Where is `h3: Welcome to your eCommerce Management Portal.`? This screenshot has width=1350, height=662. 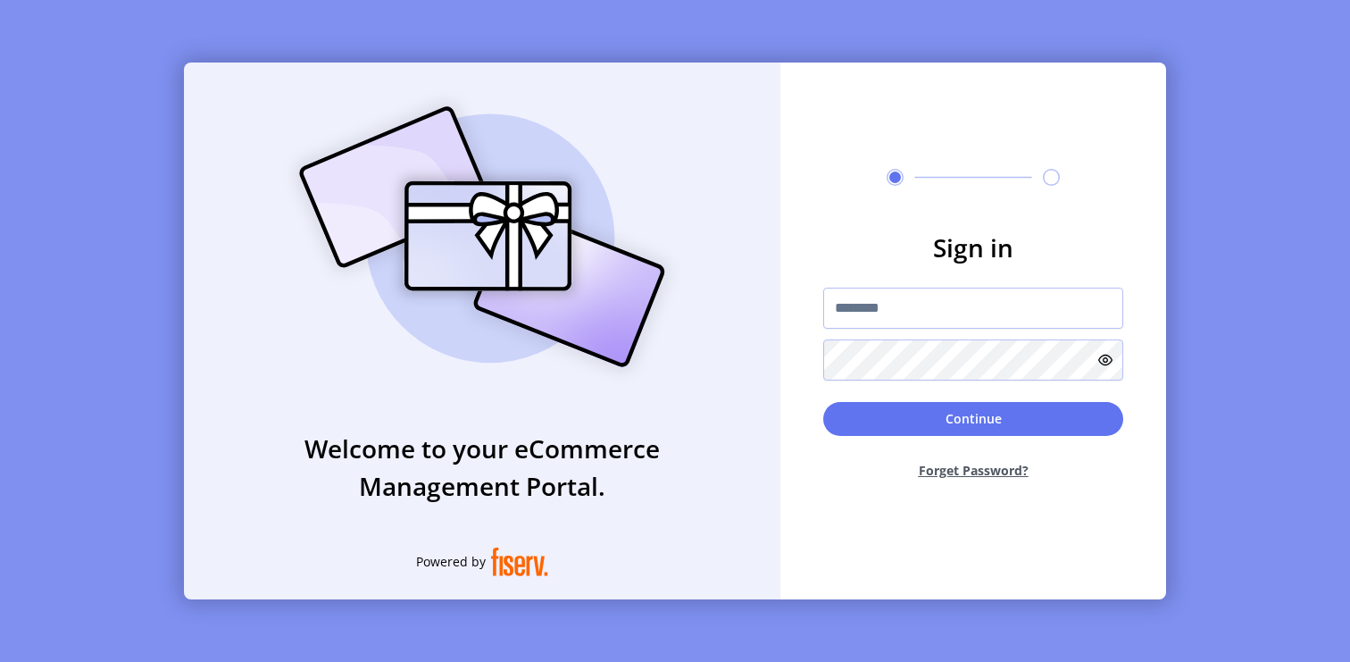
h3: Welcome to your eCommerce Management Portal. is located at coordinates (482, 467).